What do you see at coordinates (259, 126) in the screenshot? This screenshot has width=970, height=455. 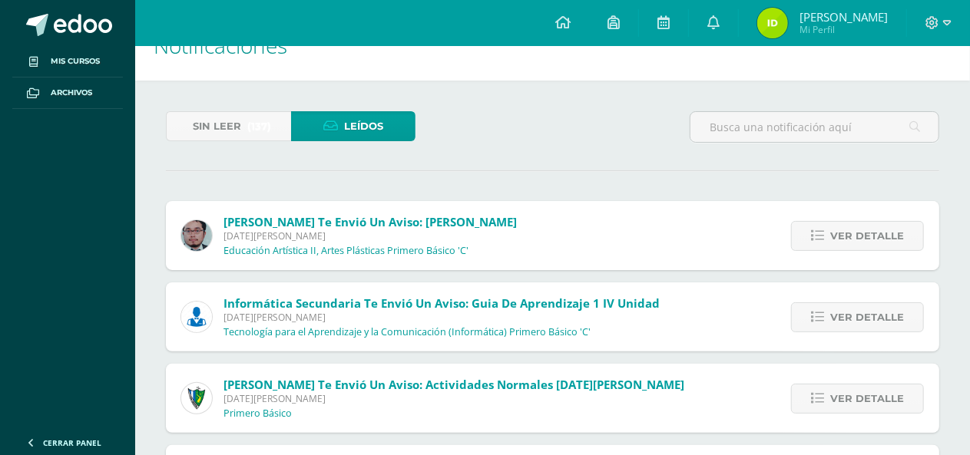 I see `span: (137)` at bounding box center [259, 126].